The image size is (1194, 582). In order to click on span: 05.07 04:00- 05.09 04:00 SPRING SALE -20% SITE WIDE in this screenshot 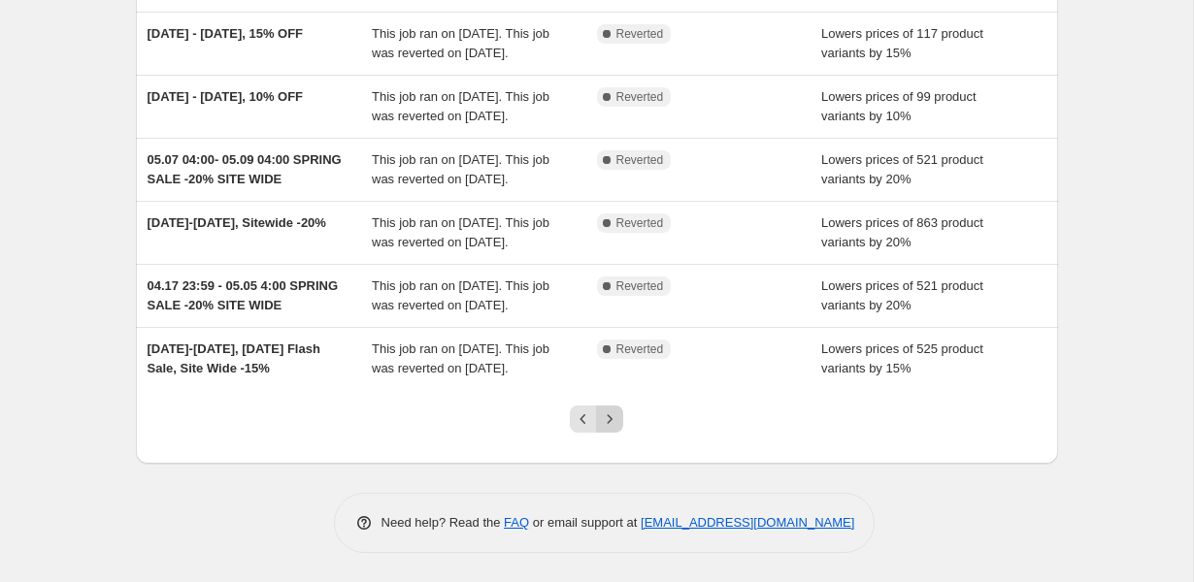, I will do `click(245, 169)`.